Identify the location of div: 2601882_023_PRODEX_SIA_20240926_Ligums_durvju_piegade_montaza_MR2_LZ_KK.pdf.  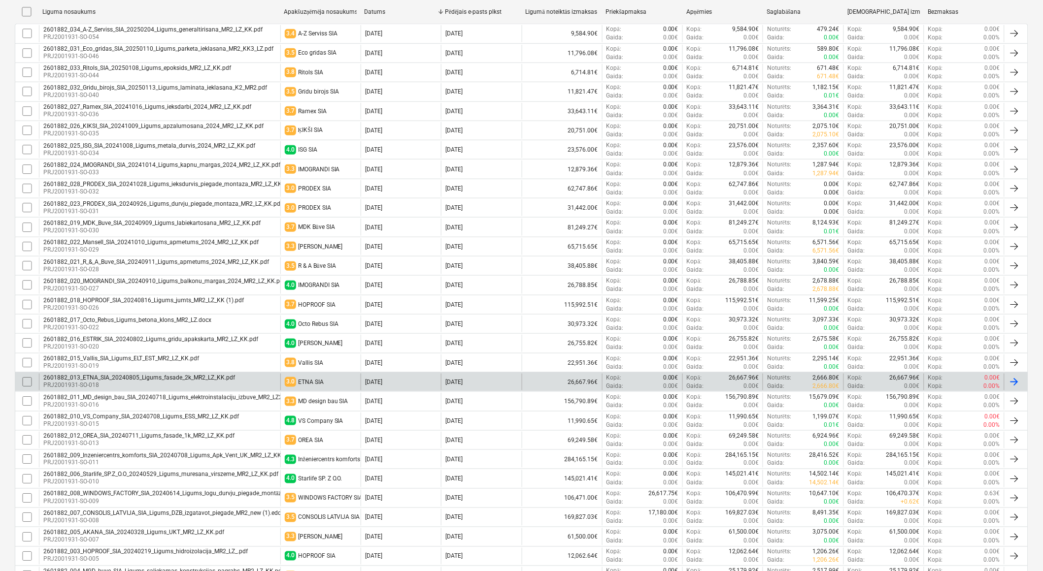
(163, 204).